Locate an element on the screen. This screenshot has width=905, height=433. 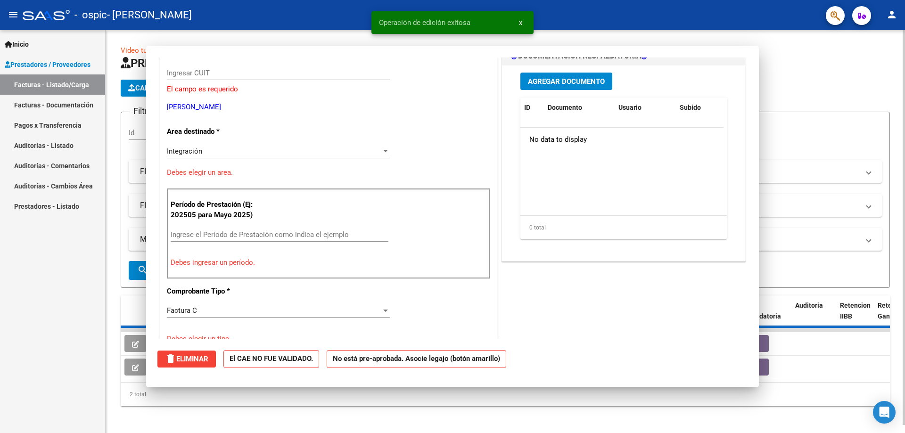
div: No data to display is located at coordinates (622, 140).